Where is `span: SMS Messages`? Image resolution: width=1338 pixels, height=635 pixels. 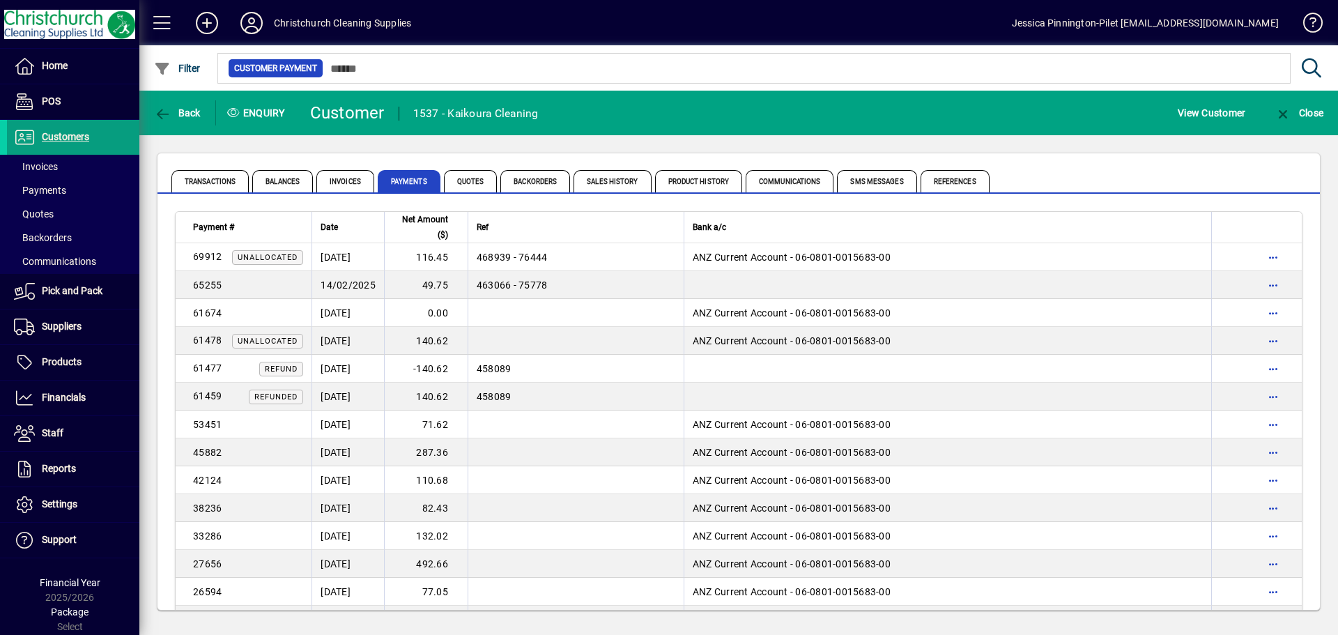 span: SMS Messages is located at coordinates (877, 181).